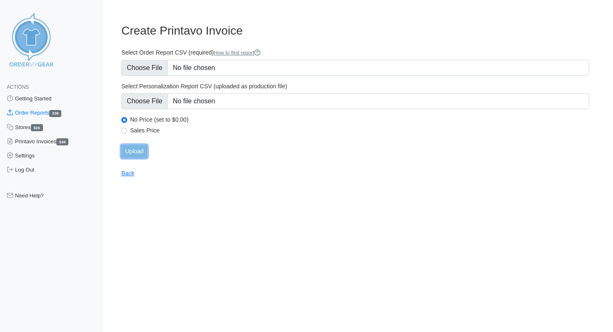 The width and height of the screenshot is (613, 332). What do you see at coordinates (237, 53) in the screenshot?
I see `a: How to find report` at bounding box center [237, 53].